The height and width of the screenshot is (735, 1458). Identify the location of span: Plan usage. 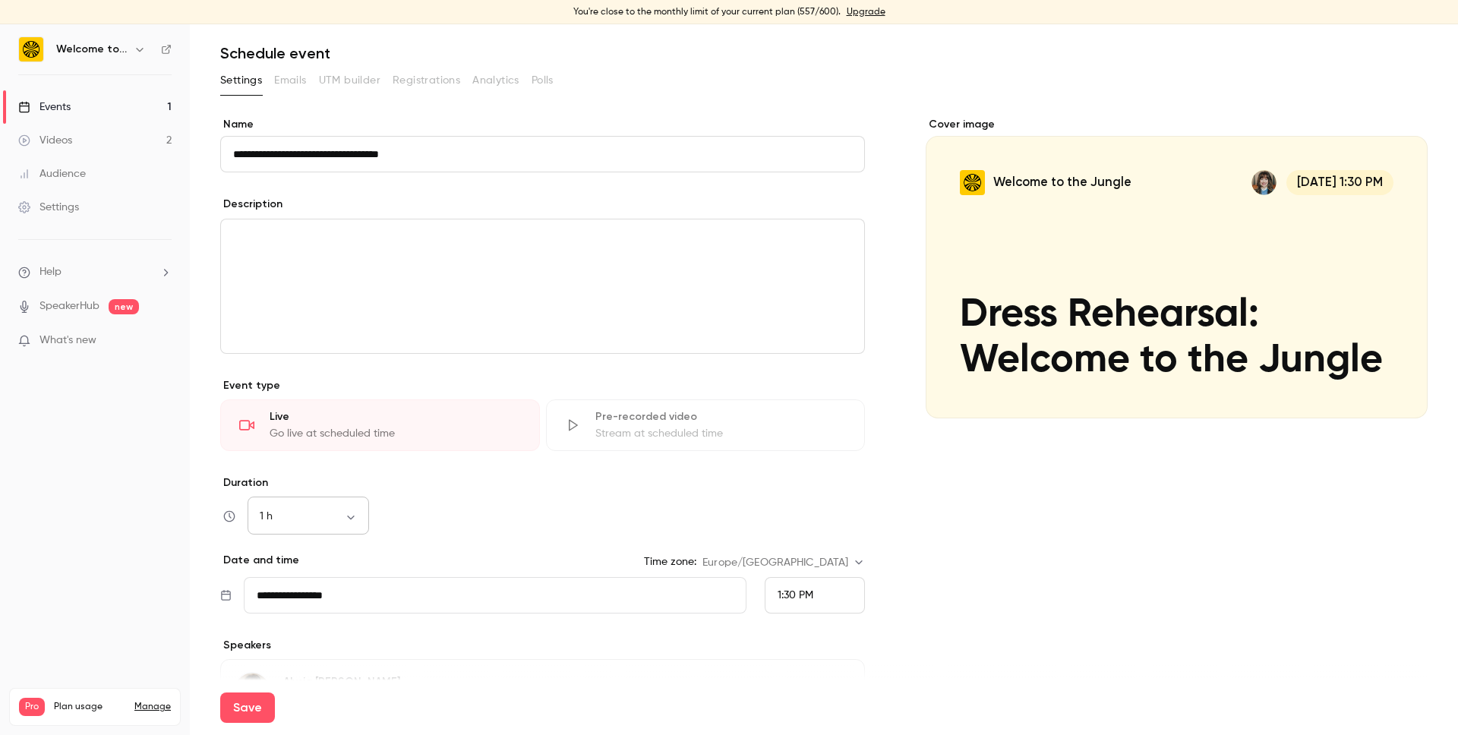
(90, 707).